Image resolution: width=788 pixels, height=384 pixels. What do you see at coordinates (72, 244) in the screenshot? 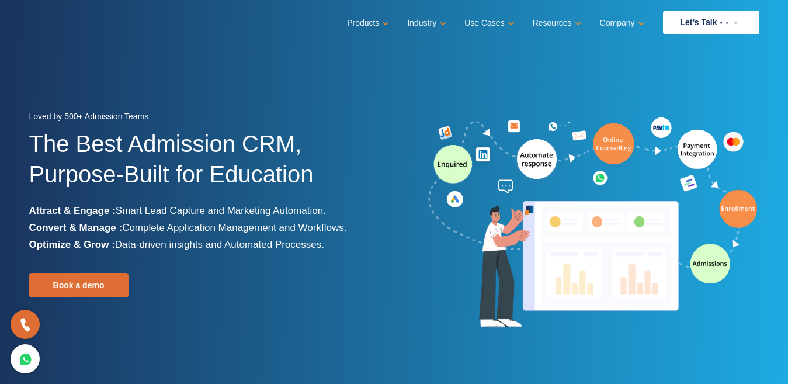
I see `b: Optimize & Grow :` at bounding box center [72, 244].